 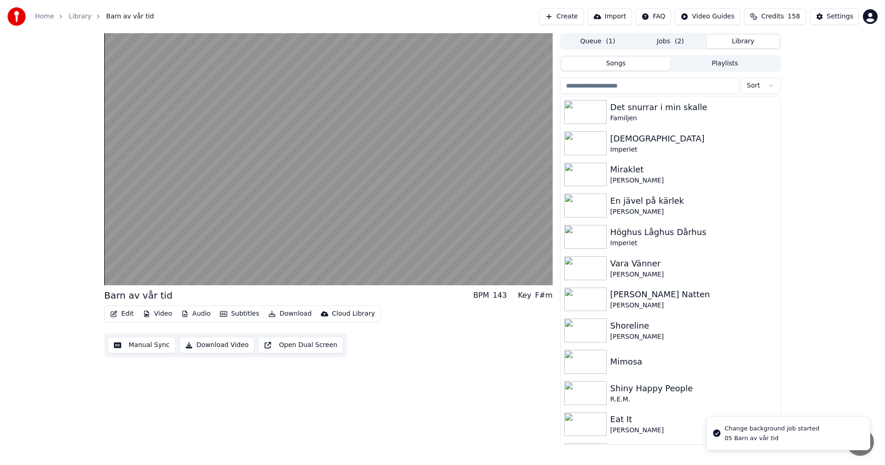 I want to click on button: Edit, so click(x=122, y=314).